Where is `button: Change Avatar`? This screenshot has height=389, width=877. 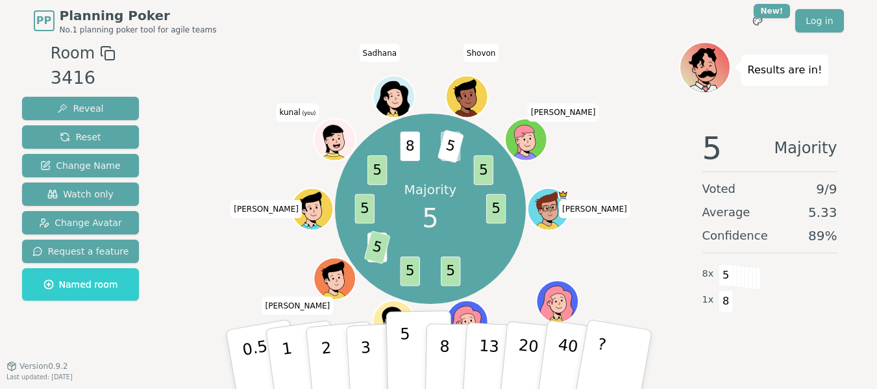
button: Change Avatar is located at coordinates (80, 223).